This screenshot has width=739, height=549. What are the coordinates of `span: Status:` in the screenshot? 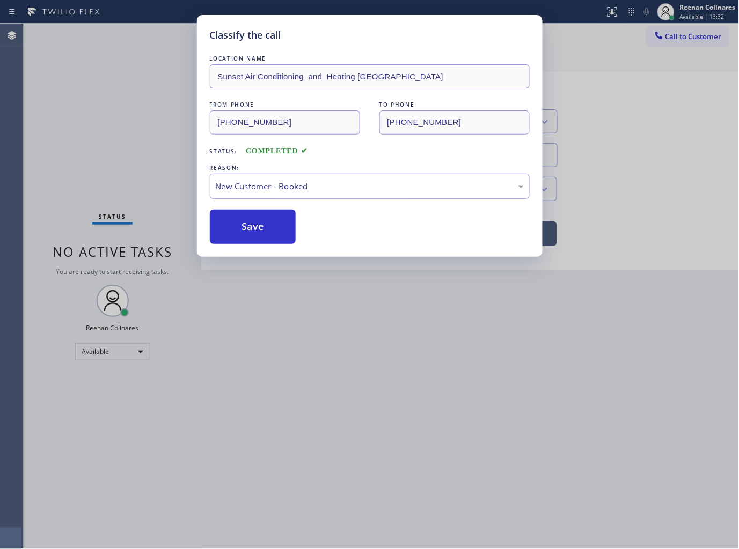 It's located at (224, 151).